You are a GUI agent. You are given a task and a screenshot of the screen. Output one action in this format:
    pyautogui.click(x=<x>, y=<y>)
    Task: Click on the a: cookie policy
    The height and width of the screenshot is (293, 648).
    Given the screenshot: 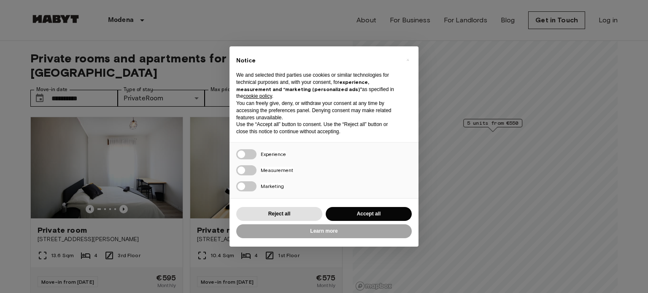 What is the action you would take?
    pyautogui.click(x=258, y=96)
    